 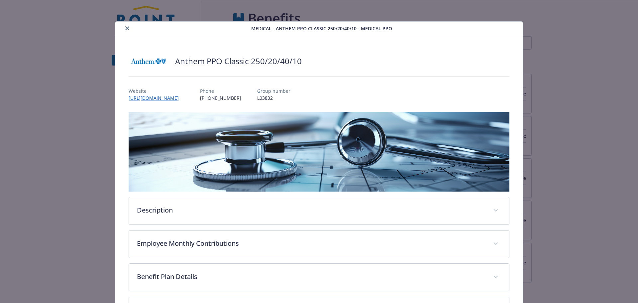 What do you see at coordinates (149, 61) in the screenshot?
I see `img: Anthem Blue Cross` at bounding box center [149, 61].